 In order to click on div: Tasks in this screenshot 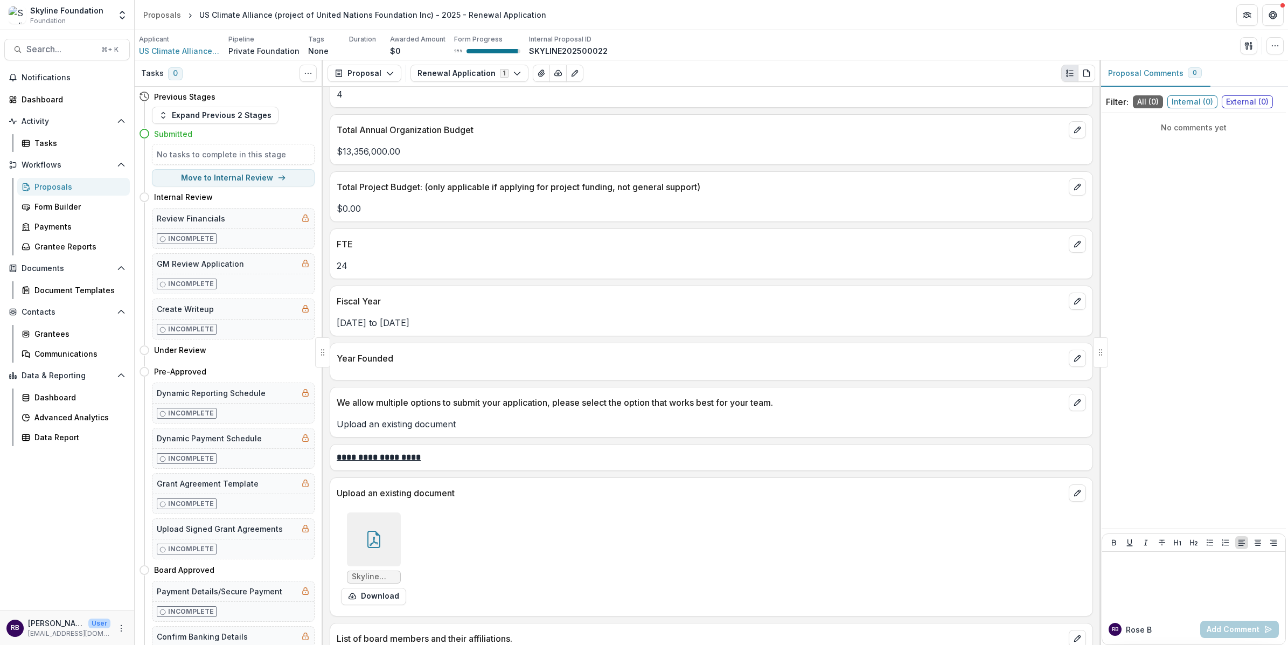, I will do `click(78, 143)`.